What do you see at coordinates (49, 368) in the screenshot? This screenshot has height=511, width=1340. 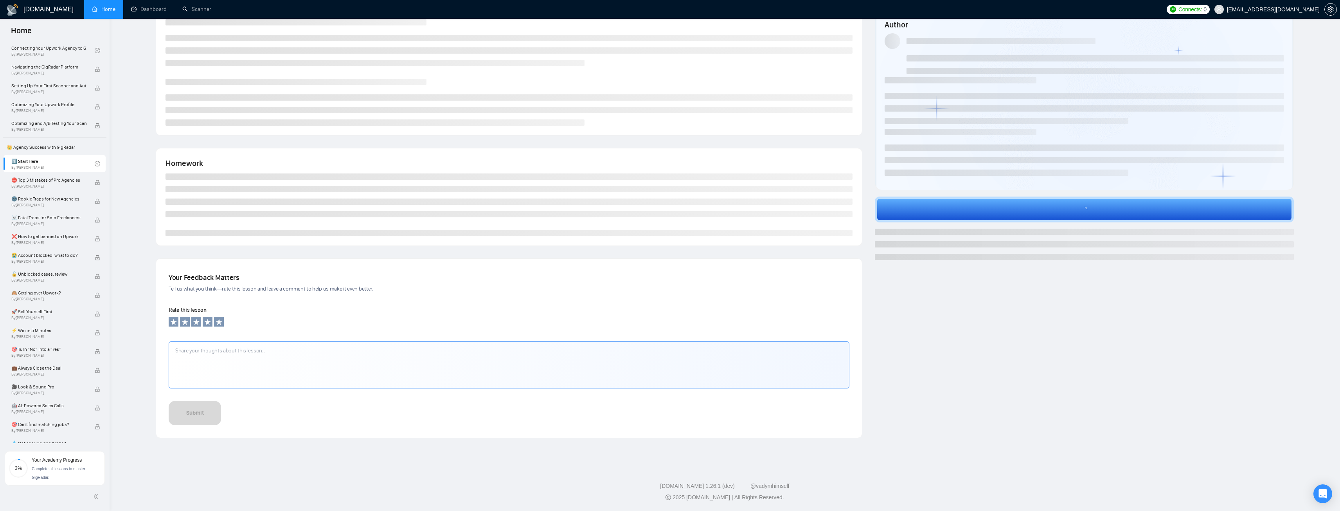 I see `span: 💼 Always Close the Deal` at bounding box center [49, 368].